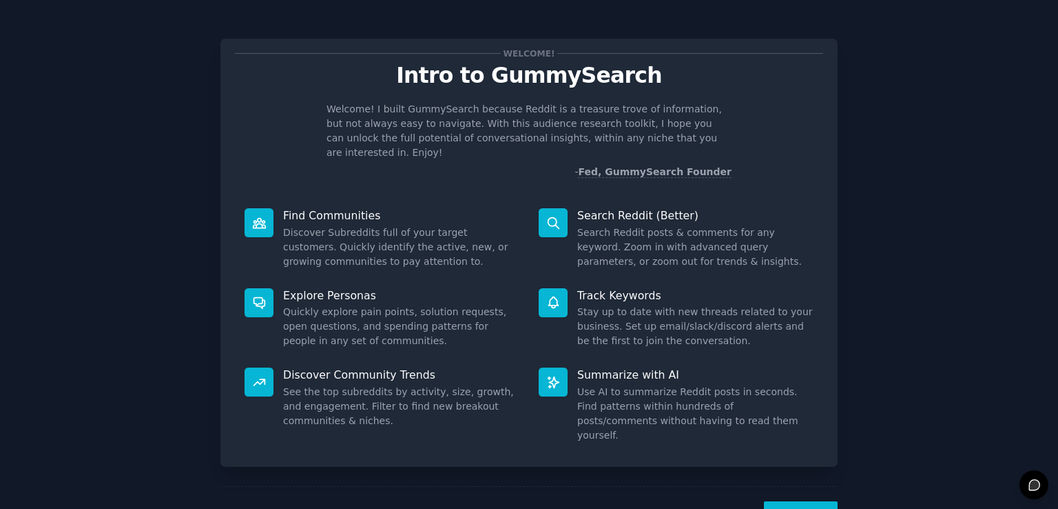 The image size is (1058, 509). I want to click on dd: Discover Subreddits full of your target customers. Quickly identify the active, new, or growing c..., so click(401, 247).